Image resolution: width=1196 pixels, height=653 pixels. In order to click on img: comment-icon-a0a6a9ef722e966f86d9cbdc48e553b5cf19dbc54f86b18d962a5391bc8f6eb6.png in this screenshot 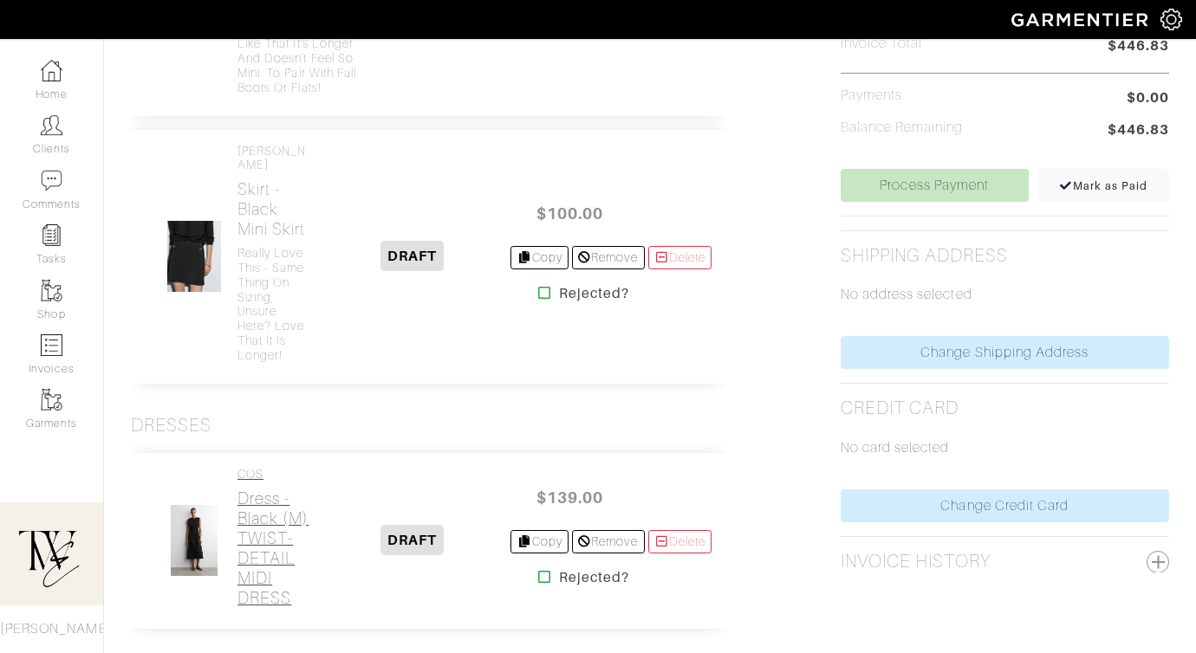, I will do `click(51, 180)`.